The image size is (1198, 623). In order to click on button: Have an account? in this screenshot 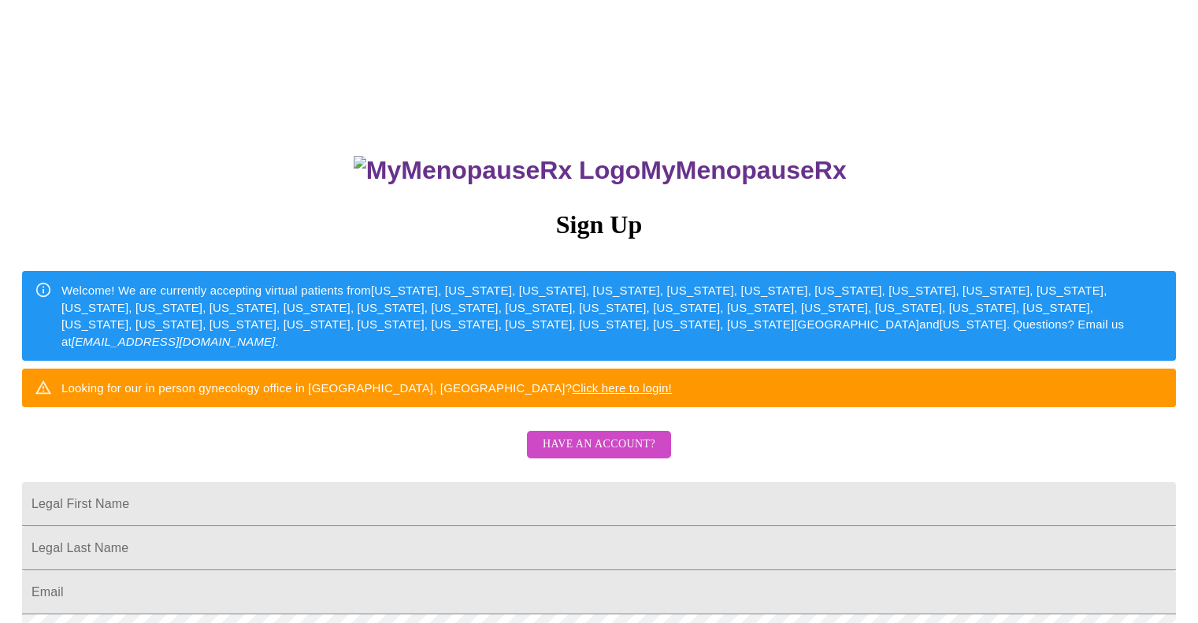, I will do `click(599, 444)`.